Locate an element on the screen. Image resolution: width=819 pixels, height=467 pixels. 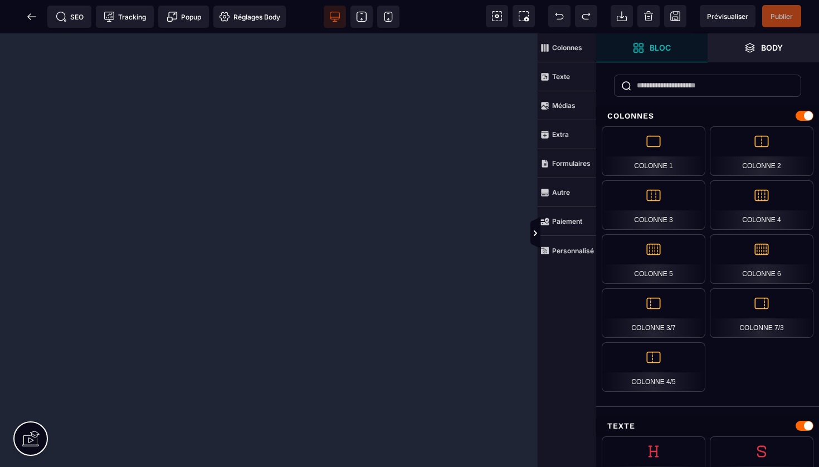
strong: Formulaires is located at coordinates (571, 163).